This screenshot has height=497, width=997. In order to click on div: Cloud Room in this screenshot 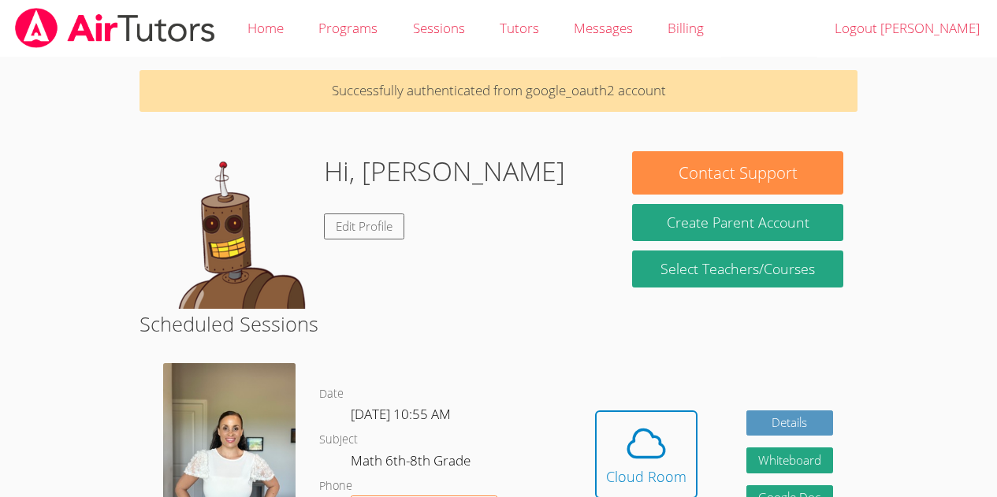, I will do `click(646, 477)`.